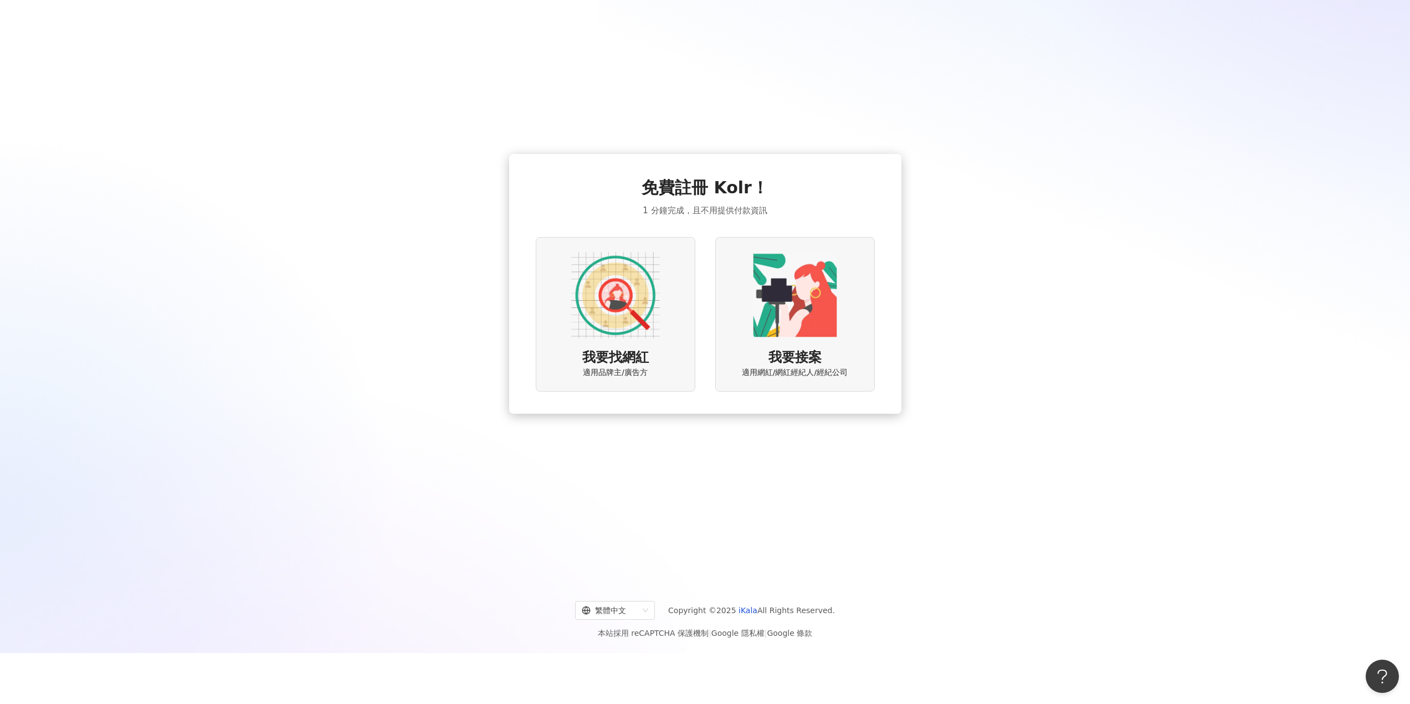  Describe the element at coordinates (705, 188) in the screenshot. I see `span: 免費註冊 Kolr！` at that location.